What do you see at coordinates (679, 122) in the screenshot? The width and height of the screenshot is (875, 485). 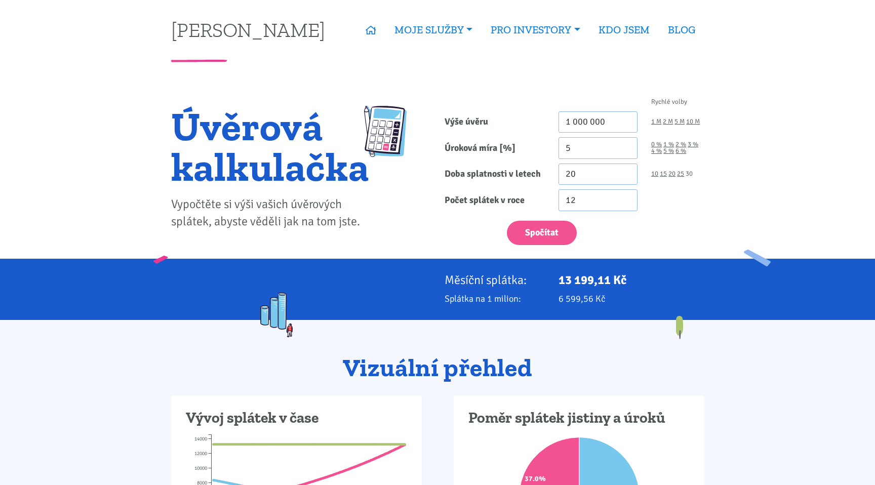 I see `a: 5 M` at bounding box center [679, 122].